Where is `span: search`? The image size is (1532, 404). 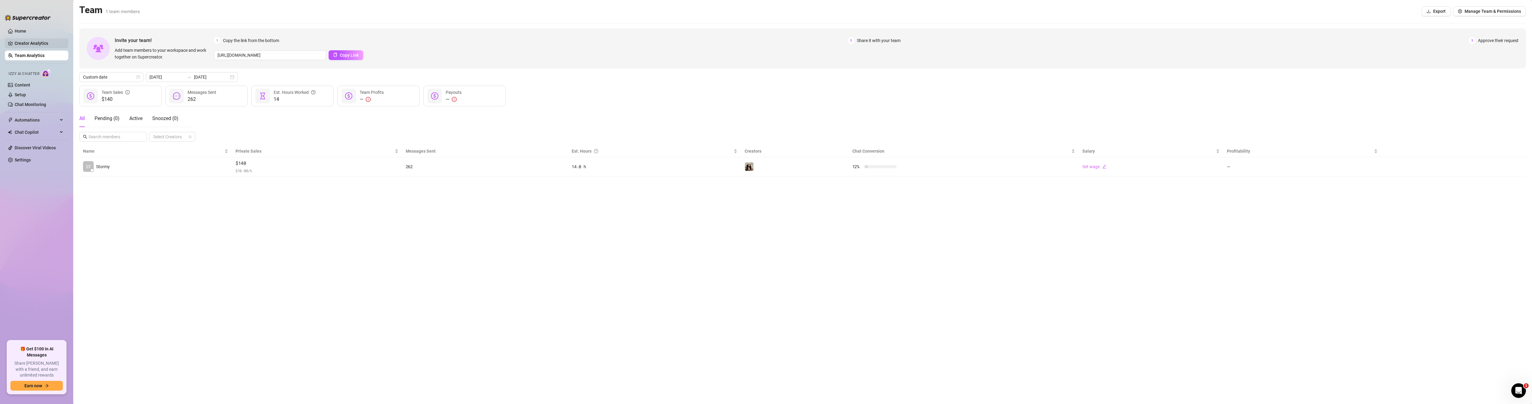 span: search is located at coordinates (85, 137).